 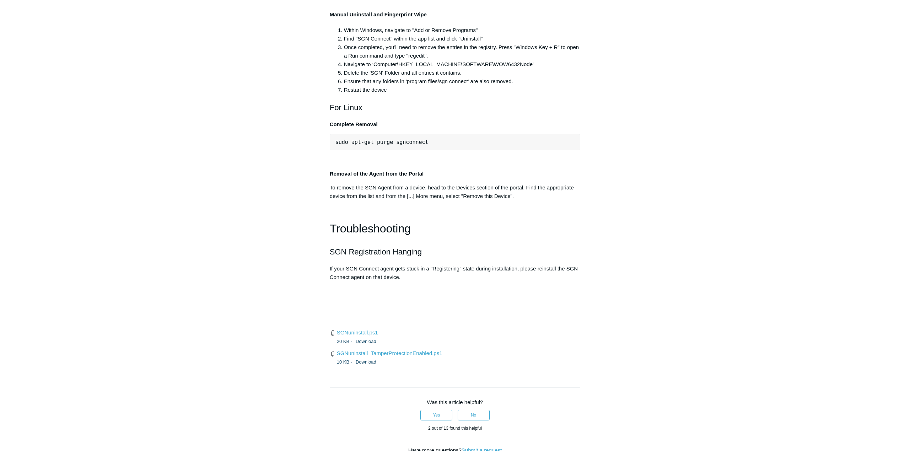 What do you see at coordinates (378, 14) in the screenshot?
I see `strong: Manual Uninstall and Fingerprint Wipe` at bounding box center [378, 14].